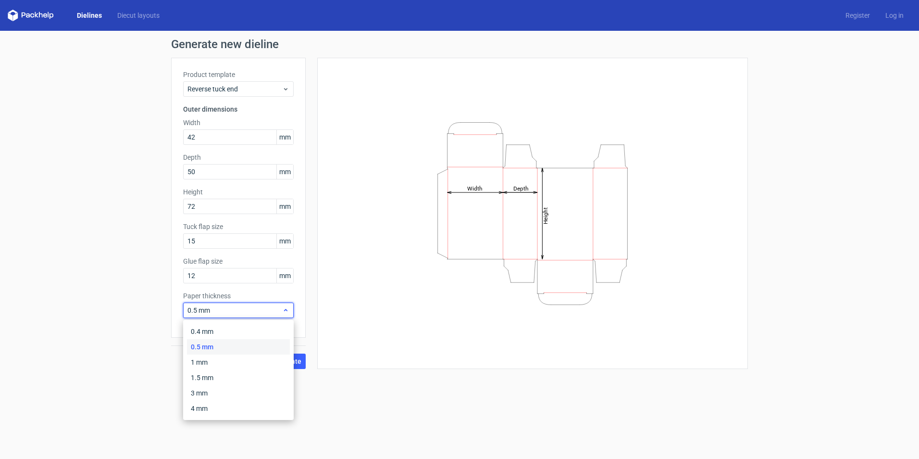 This screenshot has height=459, width=919. Describe the element at coordinates (238, 75) in the screenshot. I see `label: Product template` at that location.